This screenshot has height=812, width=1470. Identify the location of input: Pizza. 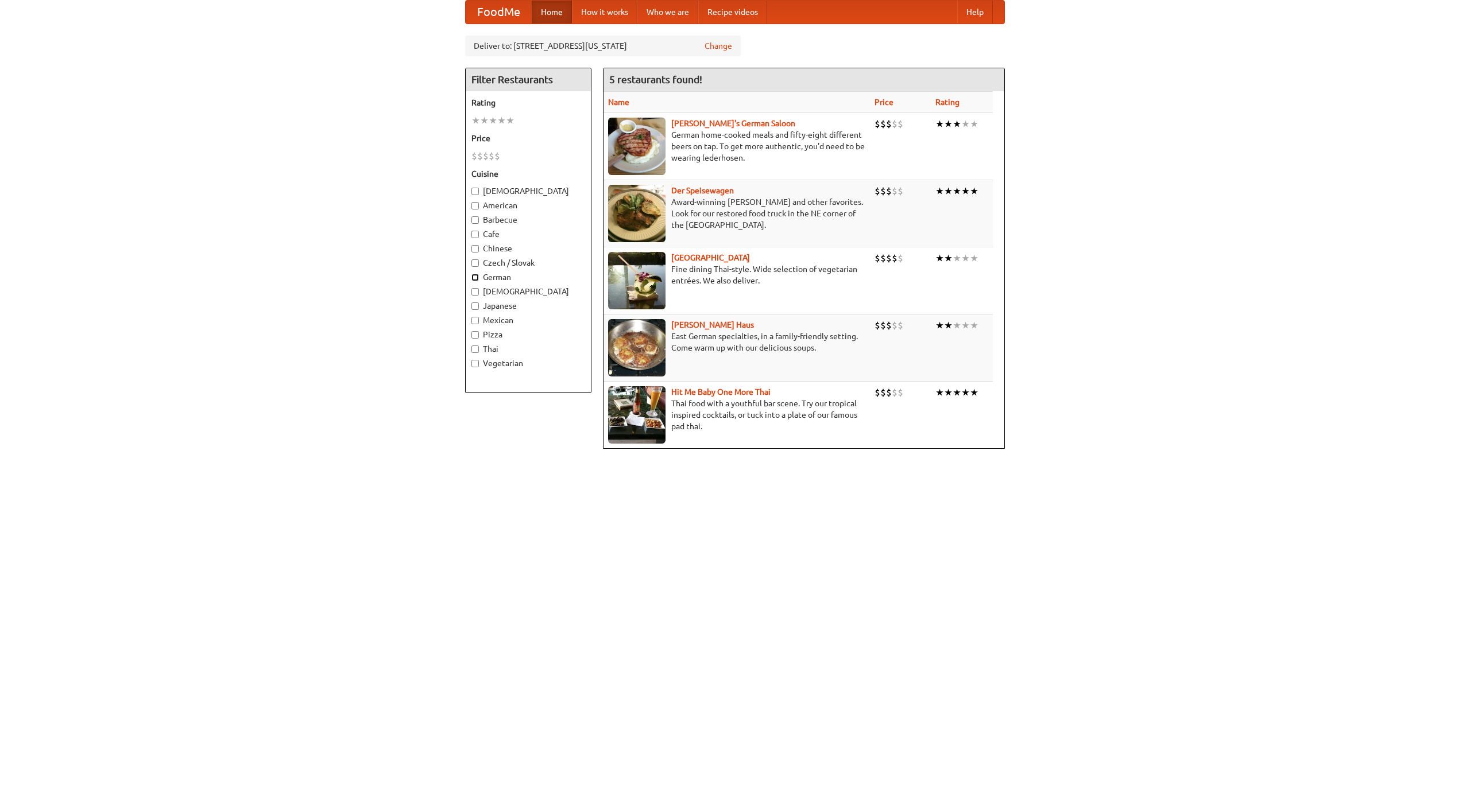
(475, 334).